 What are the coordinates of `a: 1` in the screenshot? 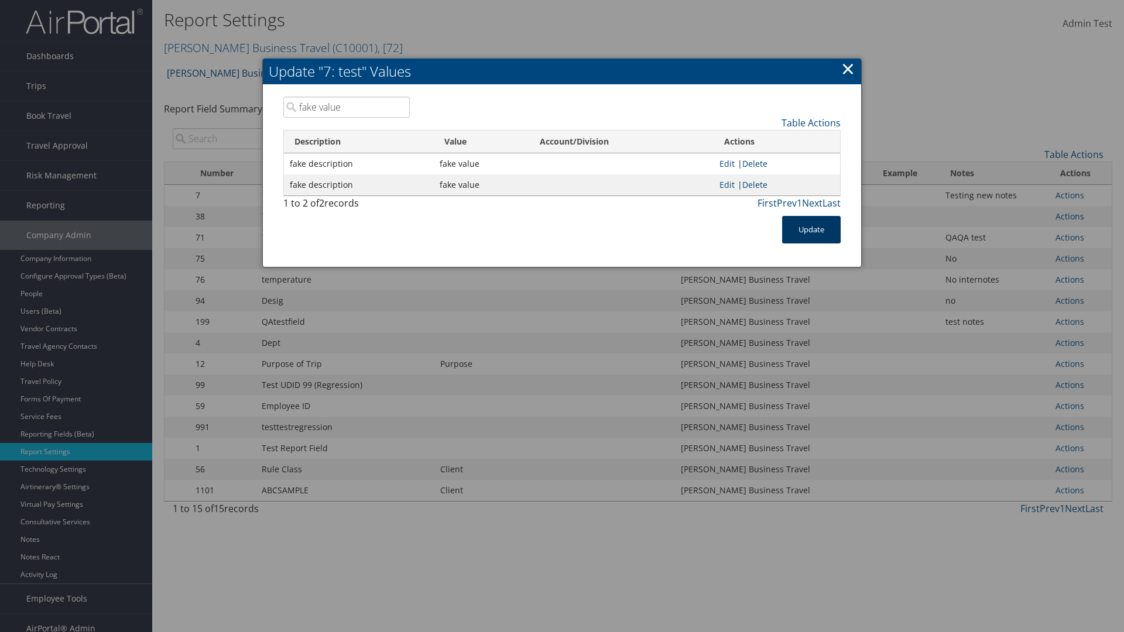 It's located at (799, 203).